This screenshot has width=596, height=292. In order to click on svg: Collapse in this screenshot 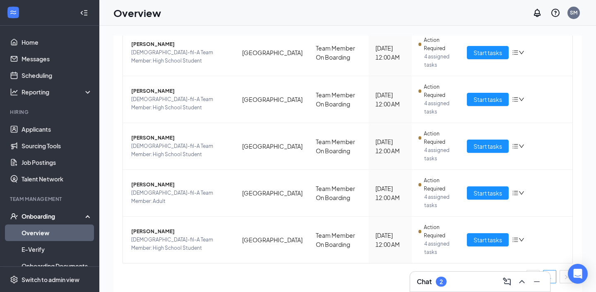, I will do `click(84, 13)`.